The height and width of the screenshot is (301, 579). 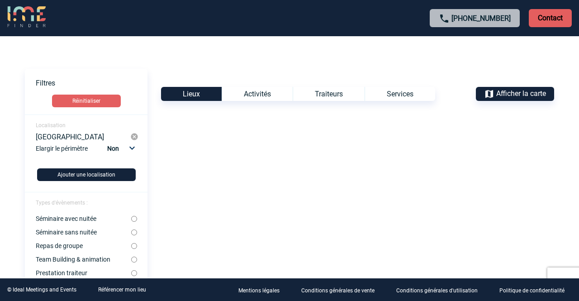 I want to click on div: Lieux, so click(x=191, y=94).